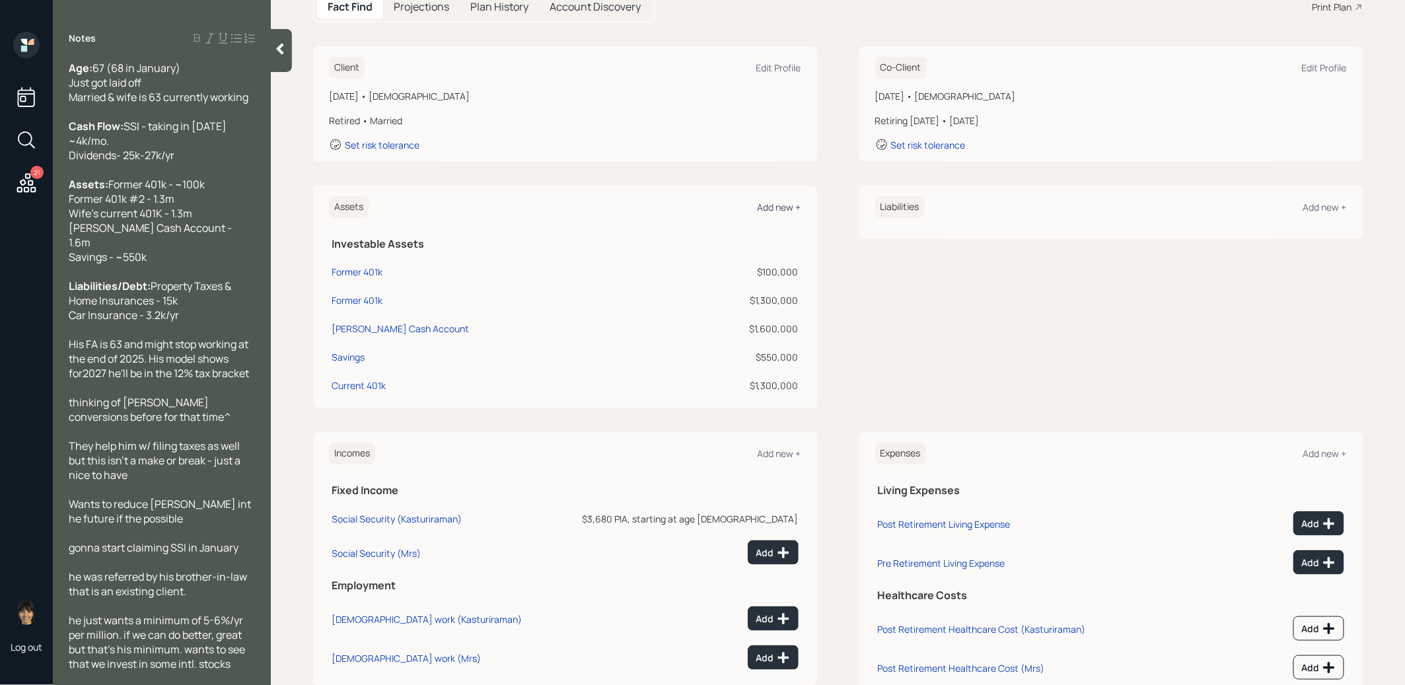 The image size is (1405, 685). What do you see at coordinates (942, 563) in the screenshot?
I see `div: Pre Retirement Living Expense` at bounding box center [942, 563].